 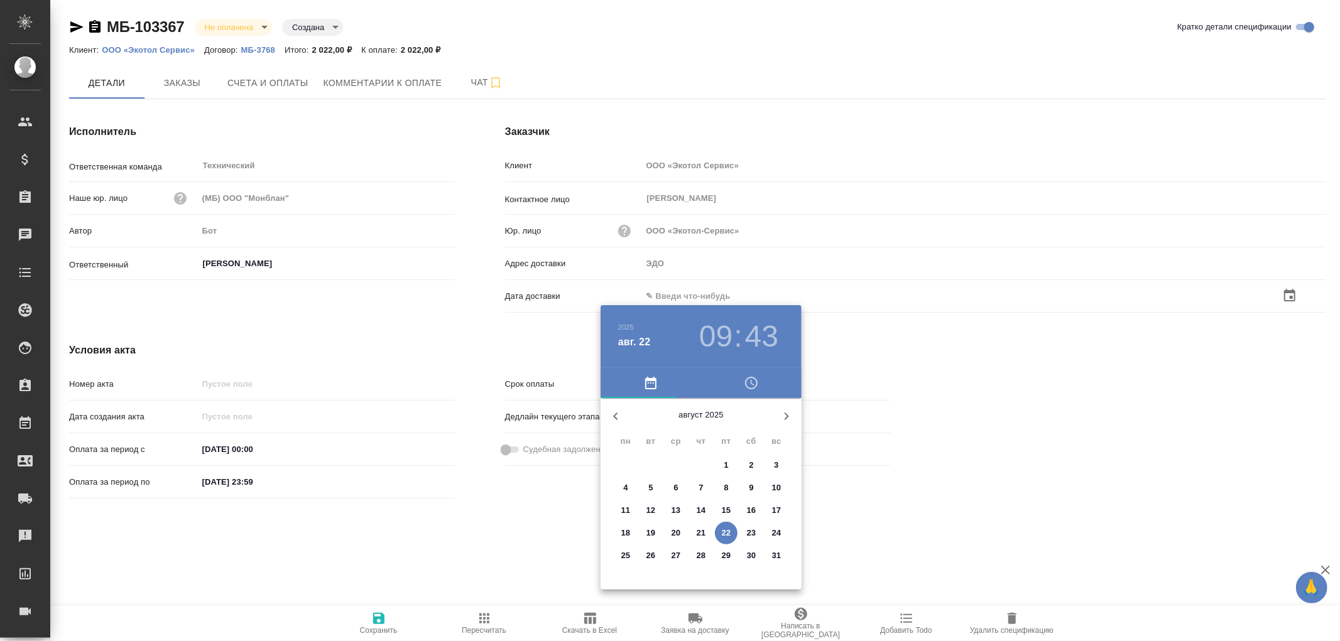 What do you see at coordinates (701, 511) in the screenshot?
I see `button: 14` at bounding box center [701, 511].